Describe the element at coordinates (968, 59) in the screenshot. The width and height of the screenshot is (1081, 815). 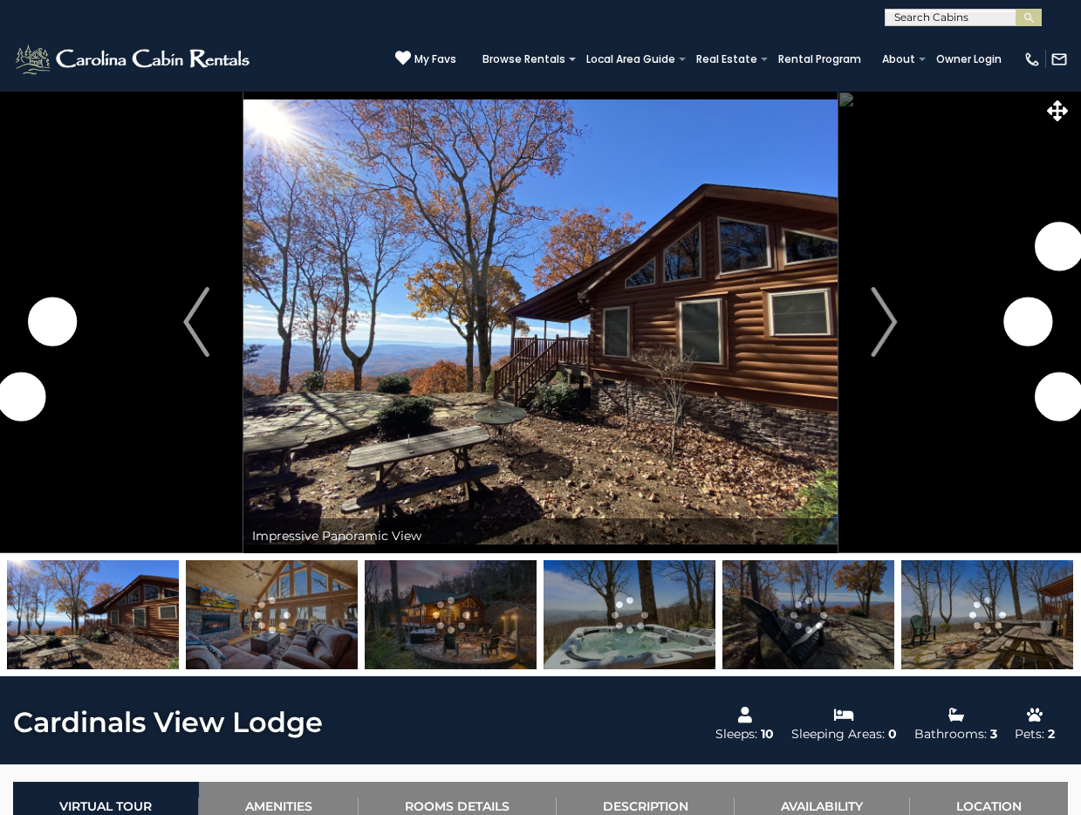
I see `a: Owner Login` at that location.